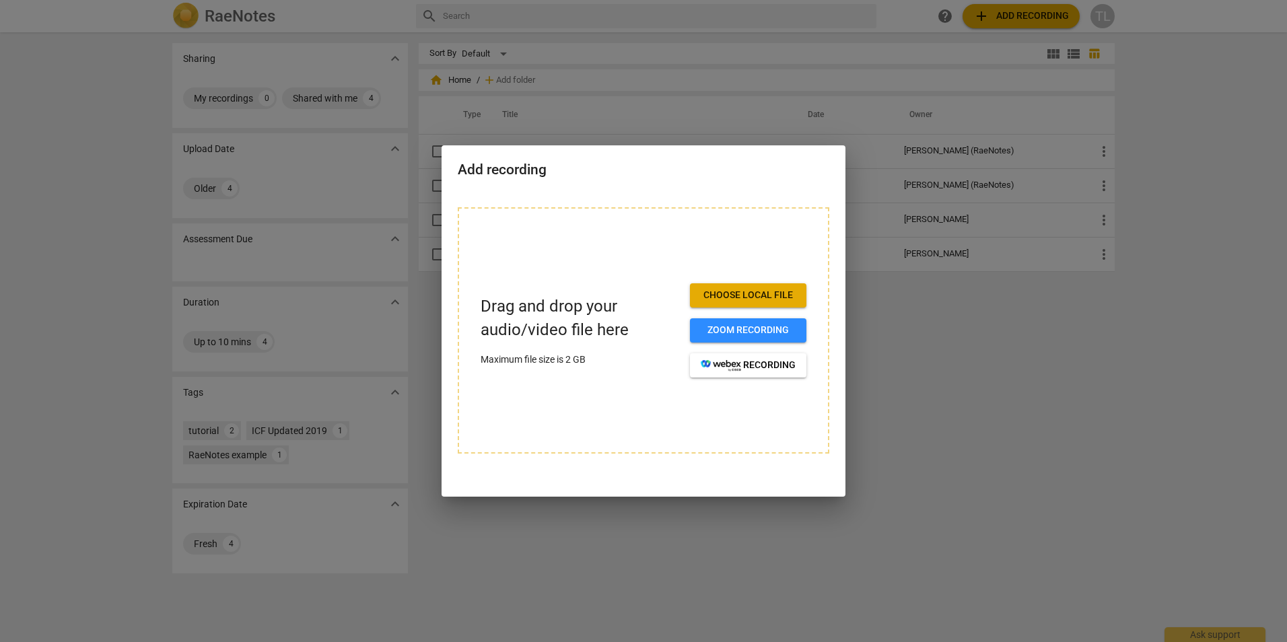 Image resolution: width=1287 pixels, height=642 pixels. What do you see at coordinates (748, 295) in the screenshot?
I see `button: Choose local file` at bounding box center [748, 295].